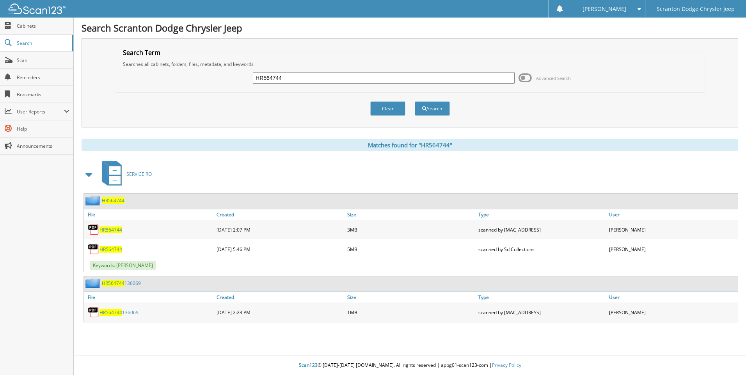 Image resolution: width=746 pixels, height=375 pixels. I want to click on button: Search, so click(432, 108).